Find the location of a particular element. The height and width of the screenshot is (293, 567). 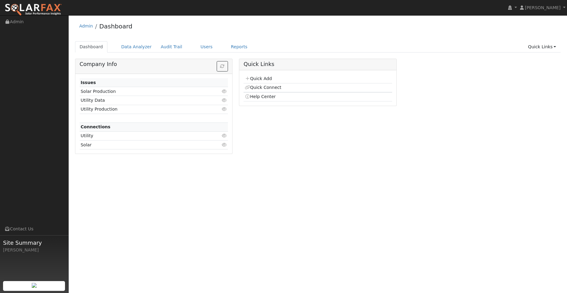

a: Help Center is located at coordinates (260, 96).